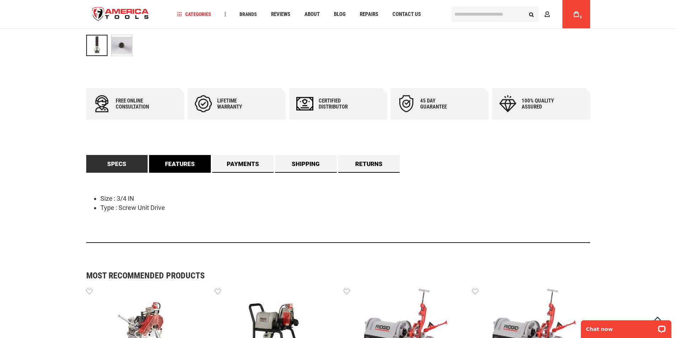 Image resolution: width=676 pixels, height=338 pixels. Describe the element at coordinates (326, 276) in the screenshot. I see `strong: Most Recommended Products` at that location.